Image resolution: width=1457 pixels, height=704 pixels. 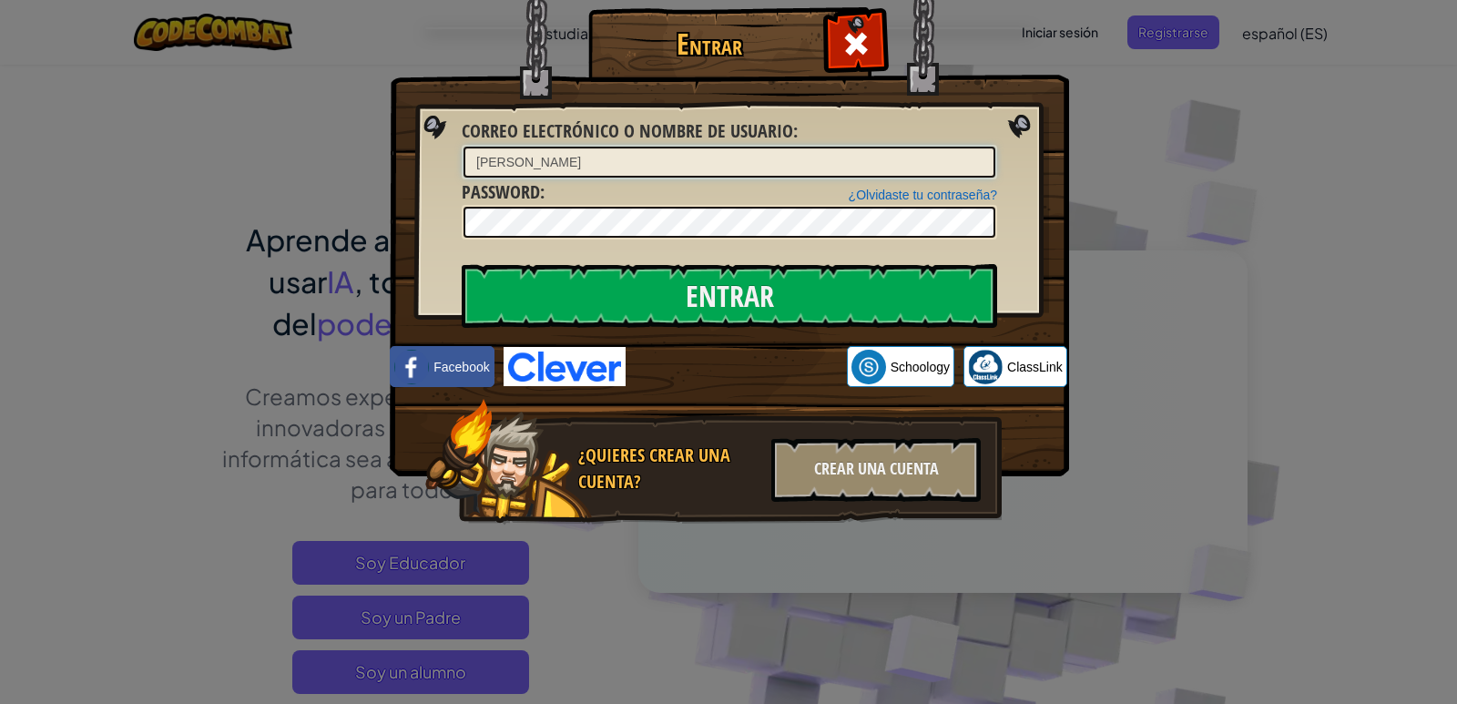 I want to click on span: Correo electrónico o nombre de usuario, so click(x=627, y=130).